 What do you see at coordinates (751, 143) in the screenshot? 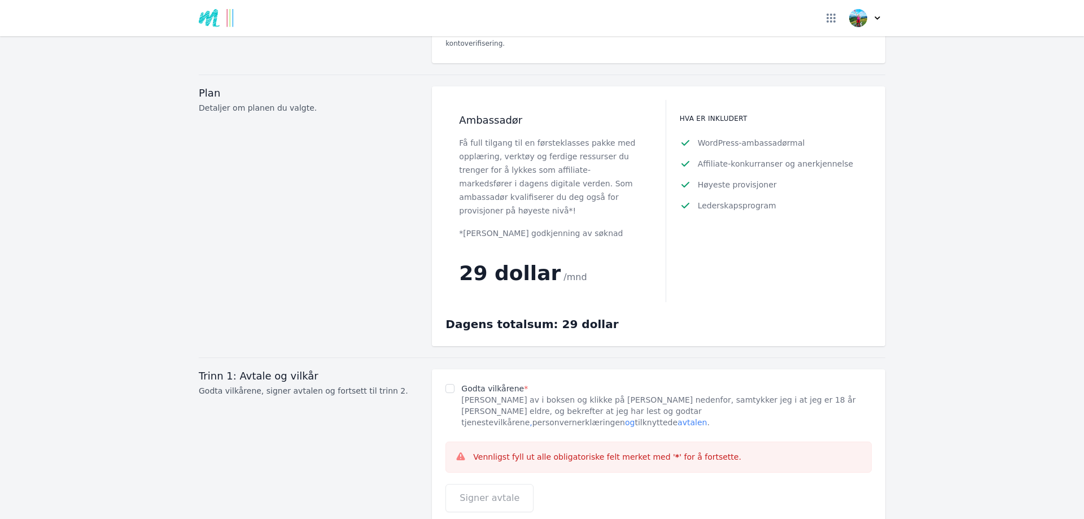
I see `font: WordPress-ambassadørmal` at bounding box center [751, 143].